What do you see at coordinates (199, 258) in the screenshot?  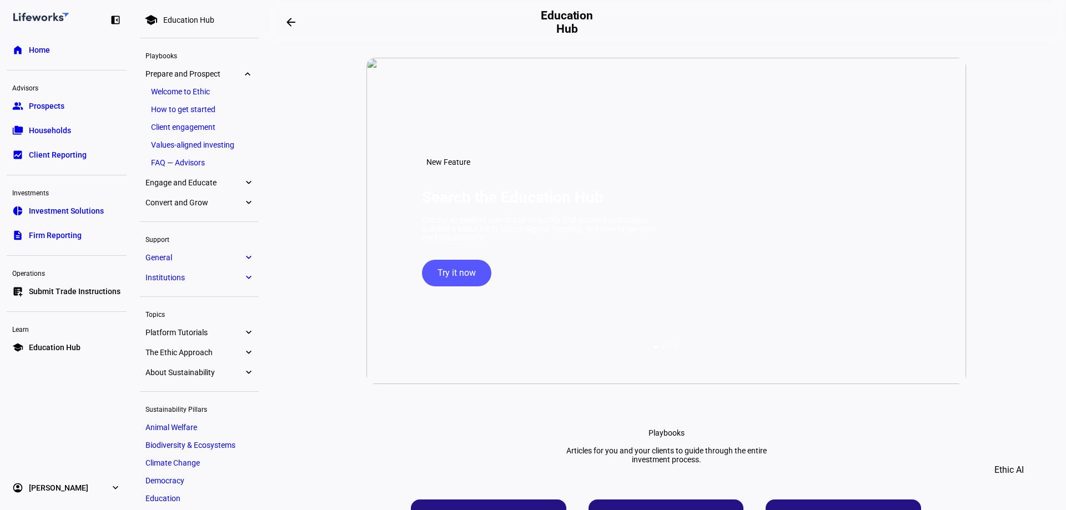 I see `a: Generalexpand_more` at bounding box center [199, 258].